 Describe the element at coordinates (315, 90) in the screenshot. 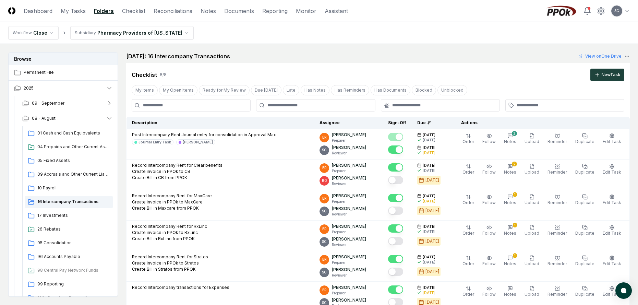

I see `button: Has Notes` at that location.